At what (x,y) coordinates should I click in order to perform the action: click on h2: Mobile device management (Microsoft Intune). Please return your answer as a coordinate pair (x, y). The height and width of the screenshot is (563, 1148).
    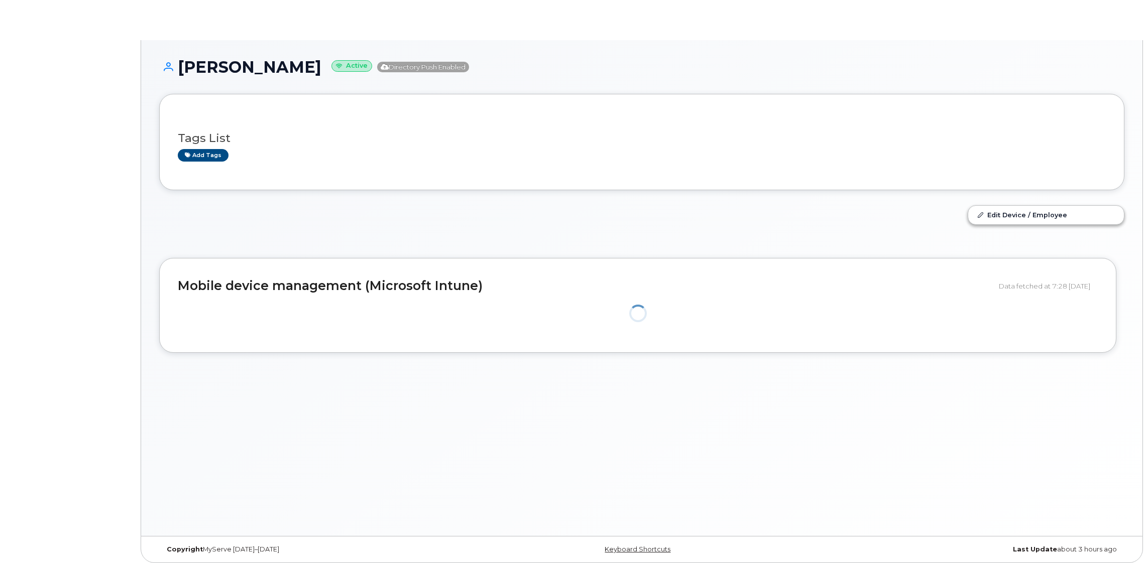
    Looking at the image, I should click on (585, 286).